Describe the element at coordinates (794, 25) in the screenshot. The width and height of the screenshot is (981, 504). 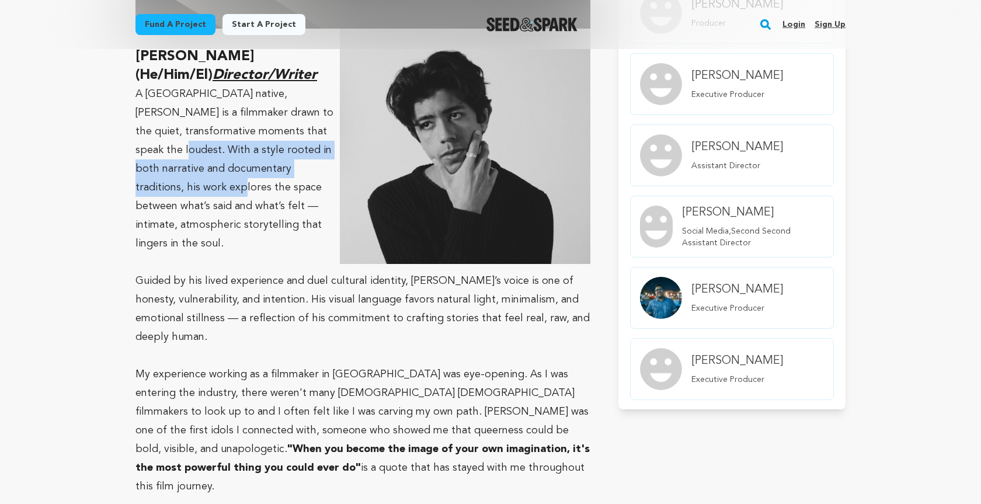
I see `a: Login` at that location.